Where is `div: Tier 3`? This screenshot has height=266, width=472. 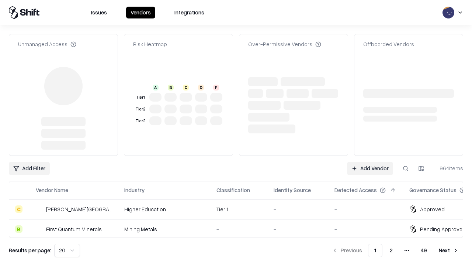 div: Tier 3 is located at coordinates (140, 121).